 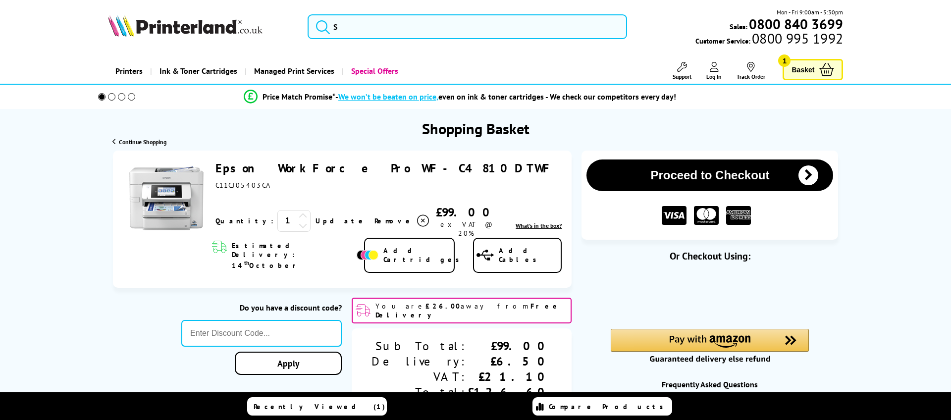 What do you see at coordinates (682, 76) in the screenshot?
I see `span: Support` at bounding box center [682, 76].